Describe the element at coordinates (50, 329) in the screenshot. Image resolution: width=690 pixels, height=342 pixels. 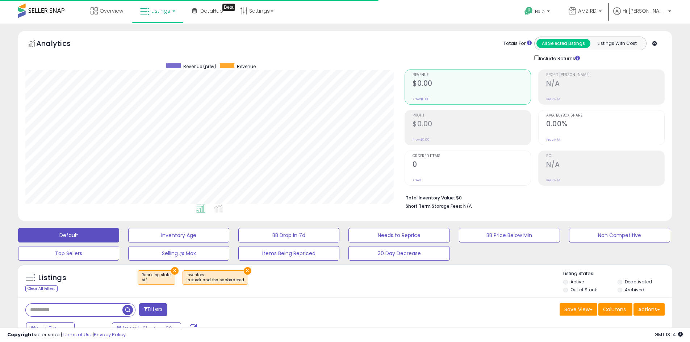
I see `button: Last 7 Days` at that location.